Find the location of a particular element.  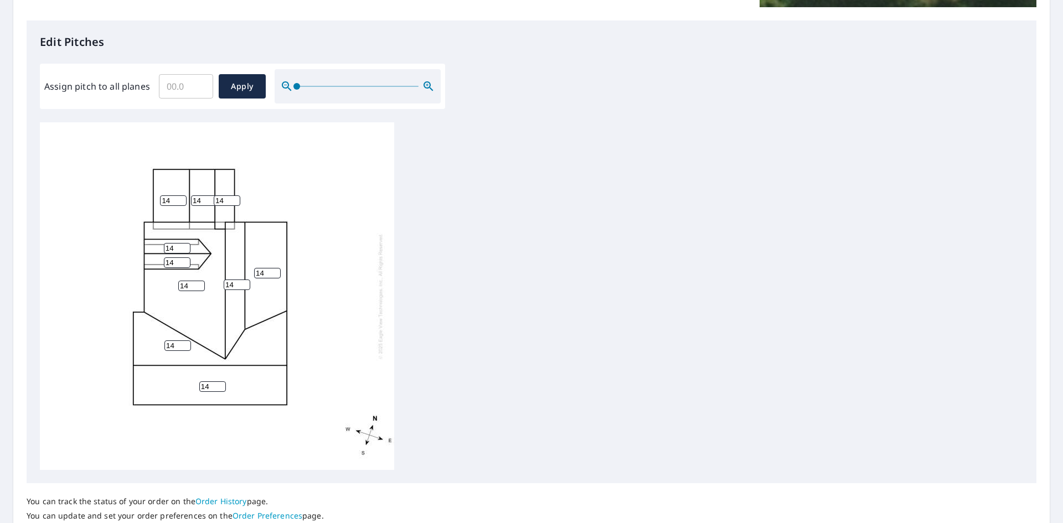

input: 00.0 is located at coordinates (186, 86).